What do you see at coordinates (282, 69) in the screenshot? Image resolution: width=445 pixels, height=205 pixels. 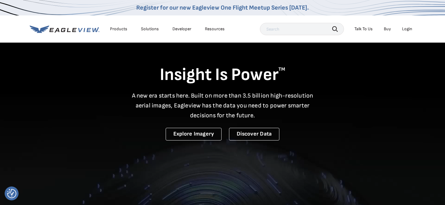 I see `sup: TM` at bounding box center [282, 69].